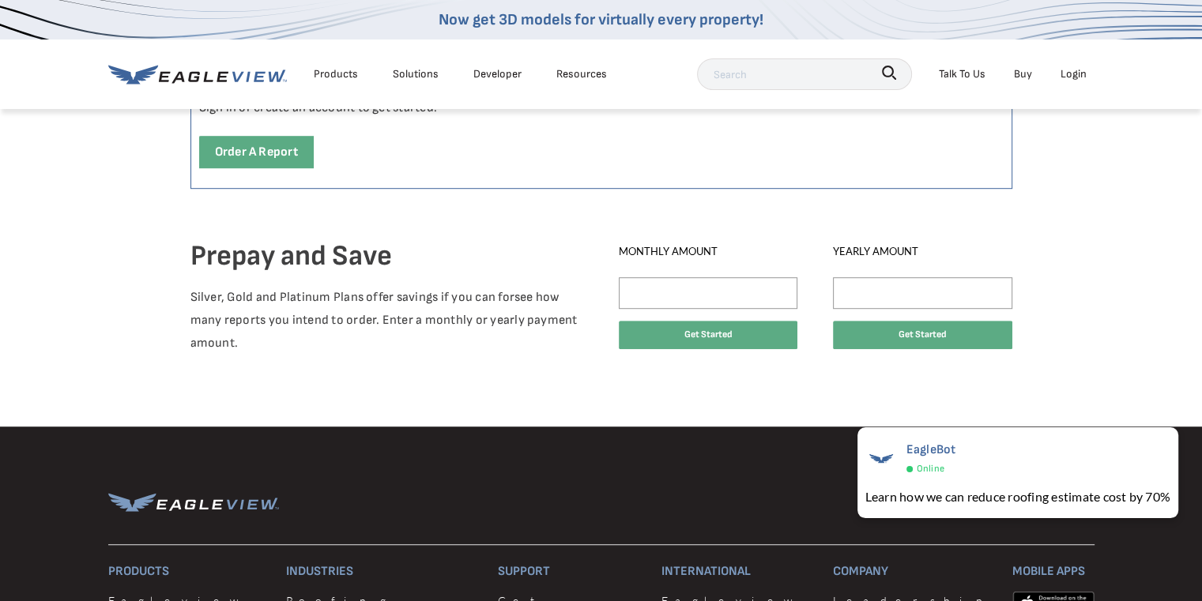 This screenshot has width=1202, height=601. What do you see at coordinates (387, 321) in the screenshot?
I see `p: Silver, Gold and Platinum Plans offer savings if you can forsee how many reports you intend to or...` at bounding box center [387, 321].